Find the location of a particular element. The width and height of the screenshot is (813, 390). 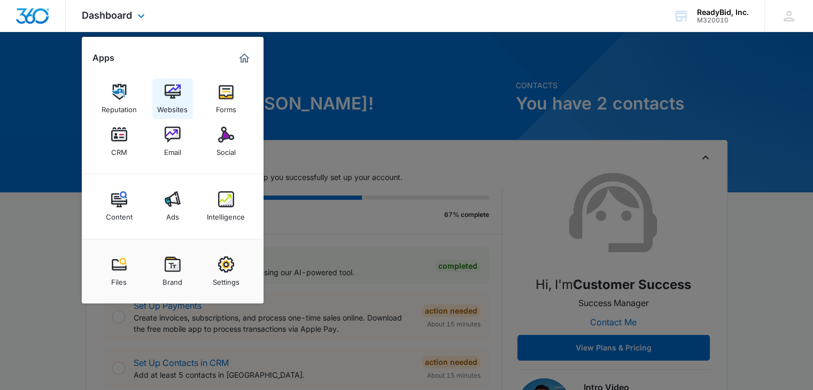

span: Dashboard is located at coordinates (107, 15).